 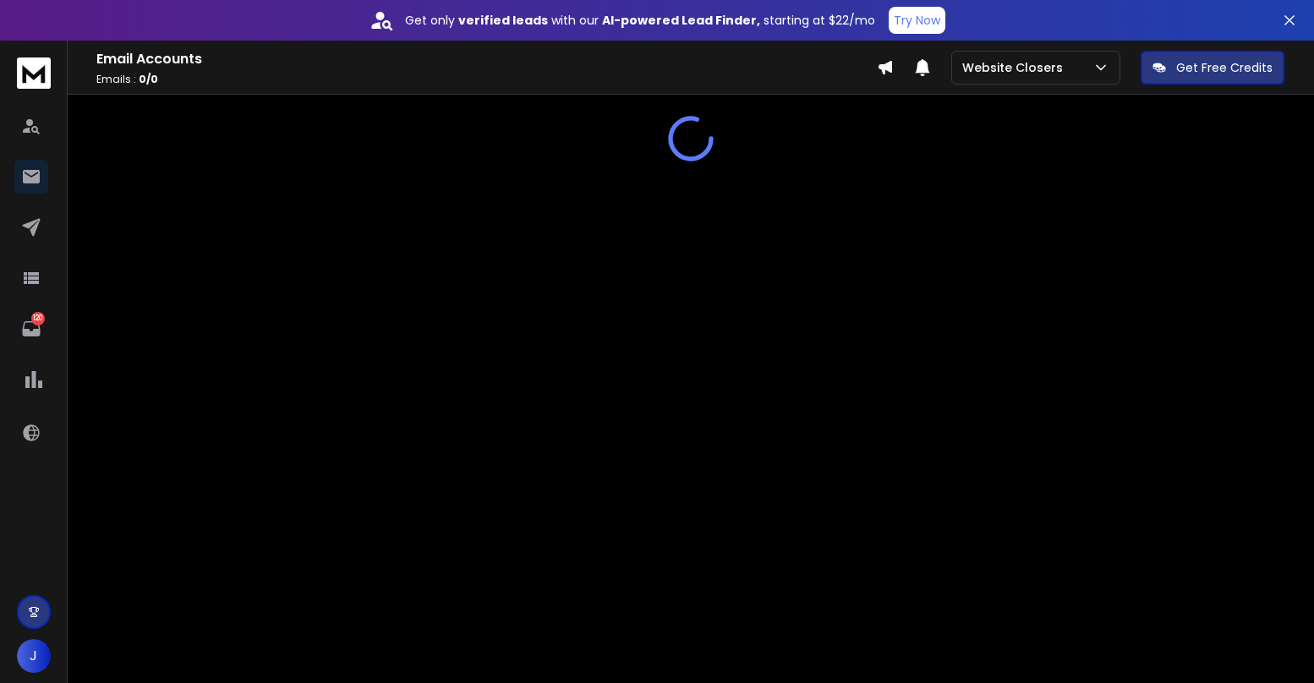 I want to click on strong: verified leads, so click(x=503, y=20).